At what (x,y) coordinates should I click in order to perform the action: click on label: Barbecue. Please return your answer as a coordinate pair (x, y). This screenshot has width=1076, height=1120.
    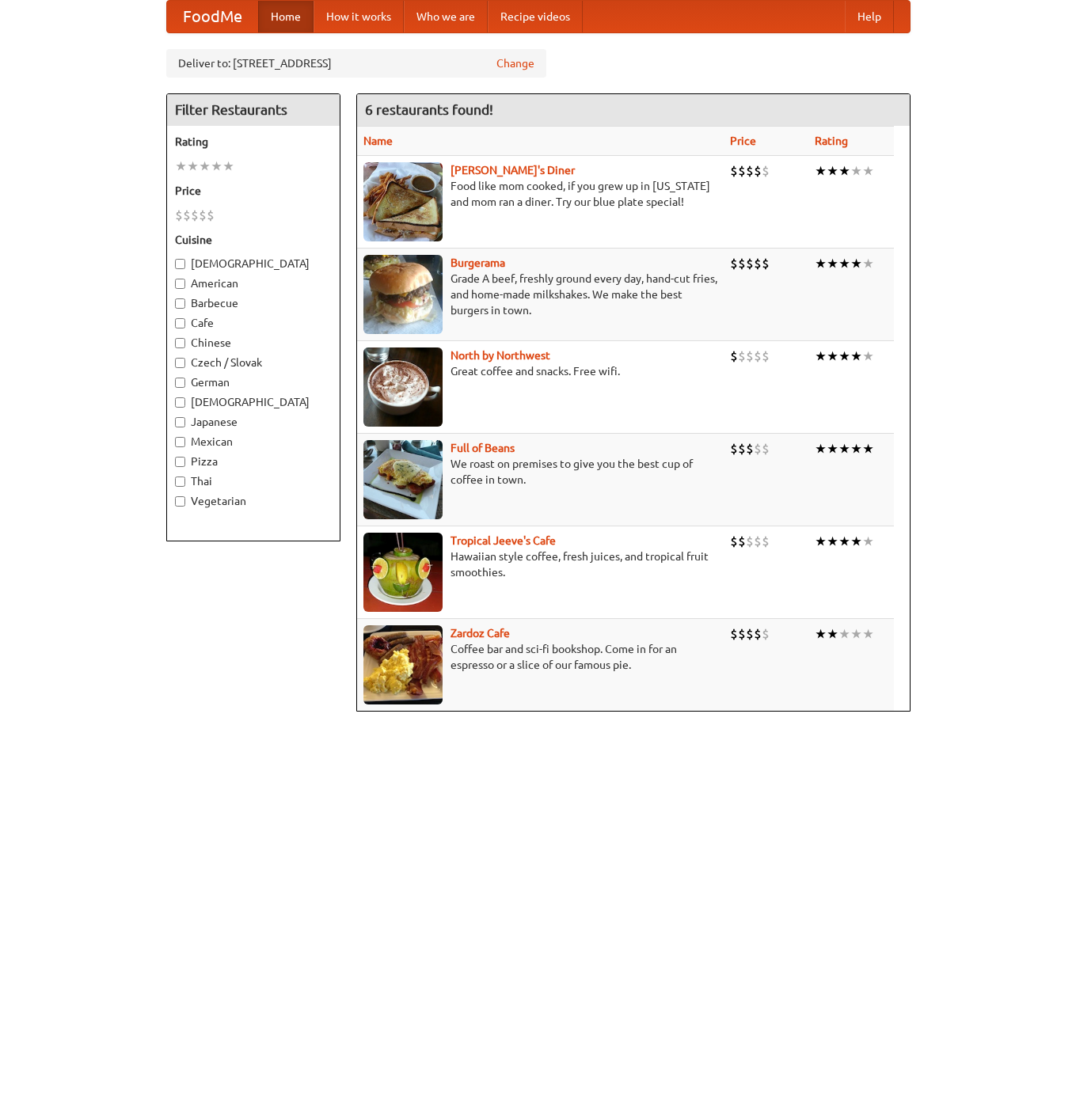
    Looking at the image, I should click on (253, 303).